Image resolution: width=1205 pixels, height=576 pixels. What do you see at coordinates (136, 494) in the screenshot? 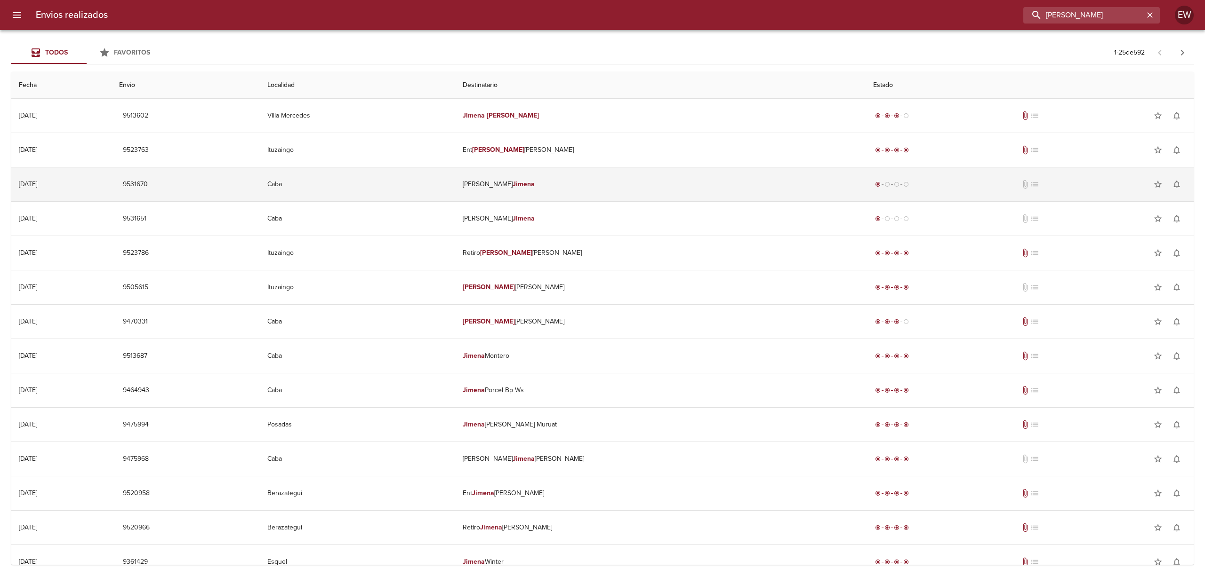
I see `span: 9520958` at bounding box center [136, 494].